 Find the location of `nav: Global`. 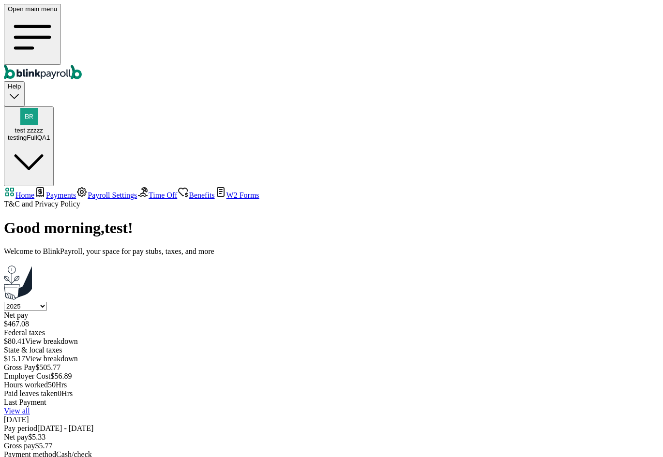

nav: Global is located at coordinates (332, 43).